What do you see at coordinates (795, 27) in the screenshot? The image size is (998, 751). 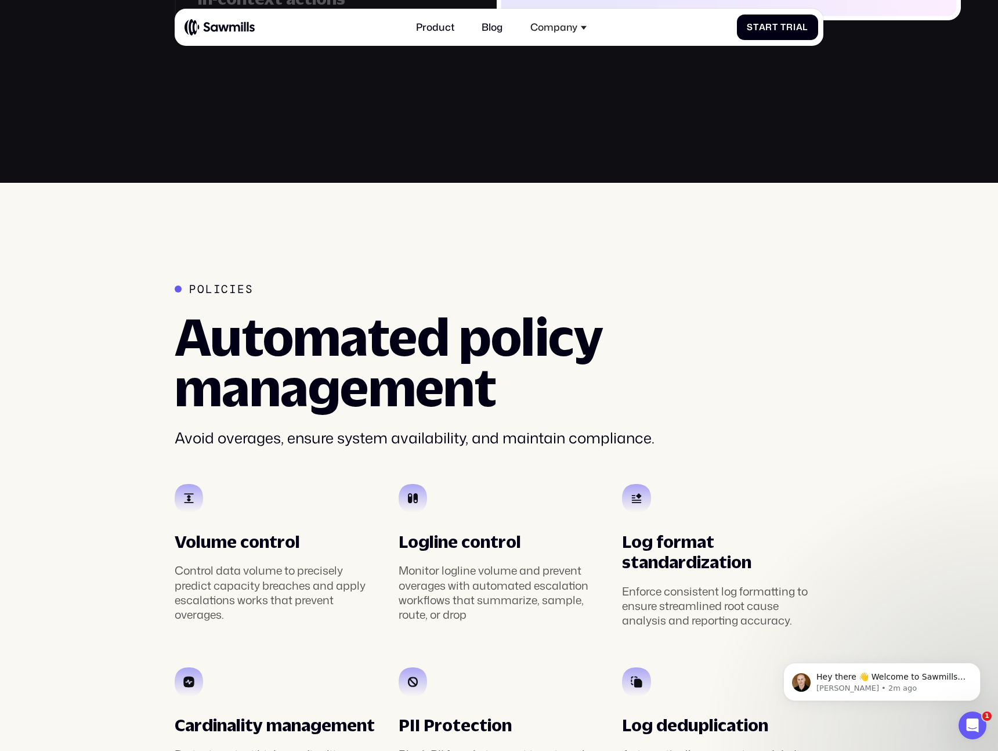 I see `span: i` at bounding box center [795, 27].